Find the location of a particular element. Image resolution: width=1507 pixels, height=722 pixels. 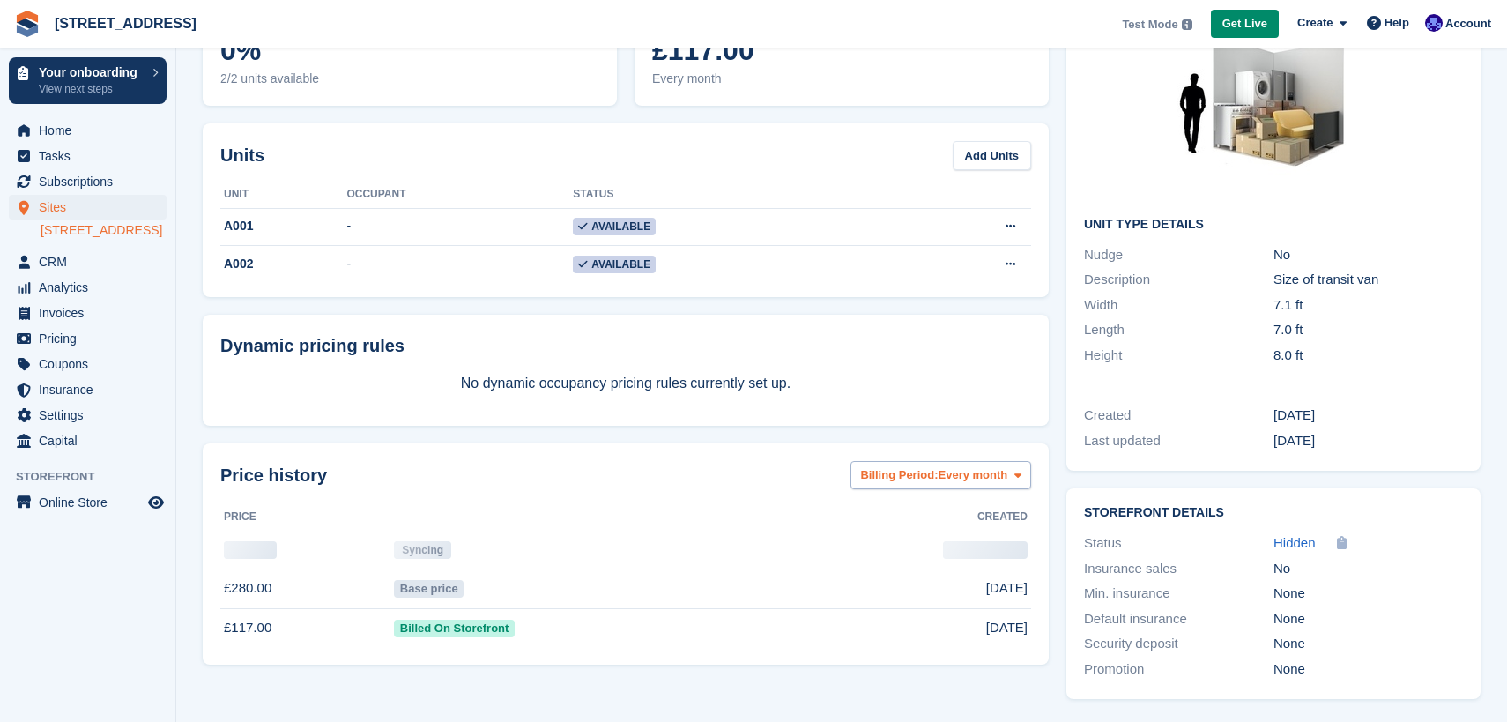

td: £280.00 is located at coordinates (305, 588).